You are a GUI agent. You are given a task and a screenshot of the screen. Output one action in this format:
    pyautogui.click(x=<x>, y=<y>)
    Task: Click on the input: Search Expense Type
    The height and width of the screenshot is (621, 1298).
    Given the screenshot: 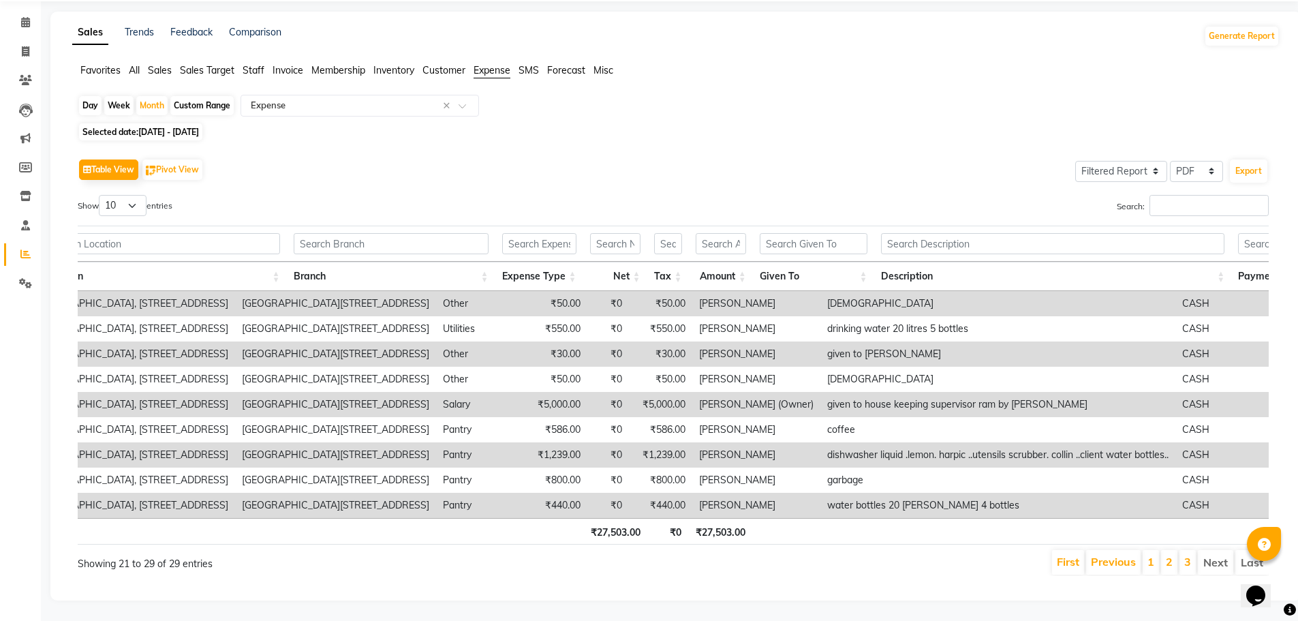 What is the action you would take?
    pyautogui.click(x=539, y=243)
    